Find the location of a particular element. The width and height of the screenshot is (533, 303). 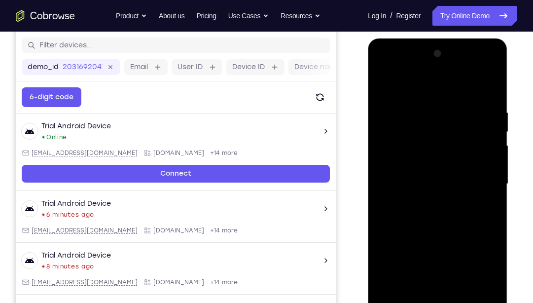

div: Online is located at coordinates (38, 134).